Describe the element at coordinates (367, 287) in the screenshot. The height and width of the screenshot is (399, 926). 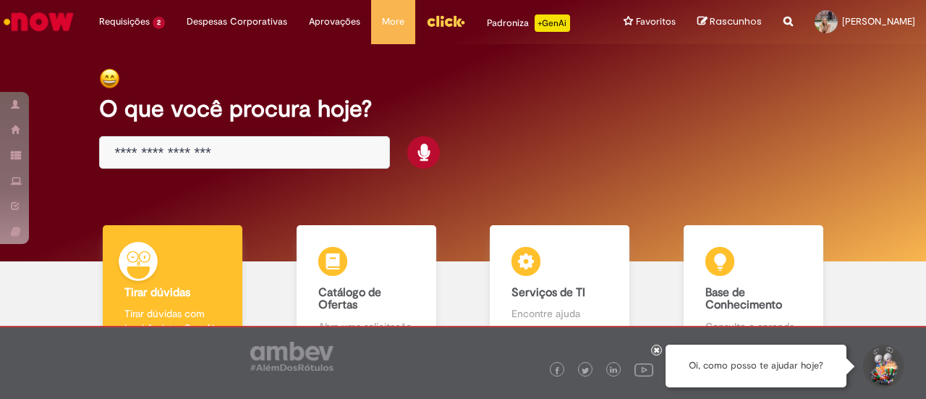
I see `a: Catálogo de Ofertas Abra uma solicitação` at that location.